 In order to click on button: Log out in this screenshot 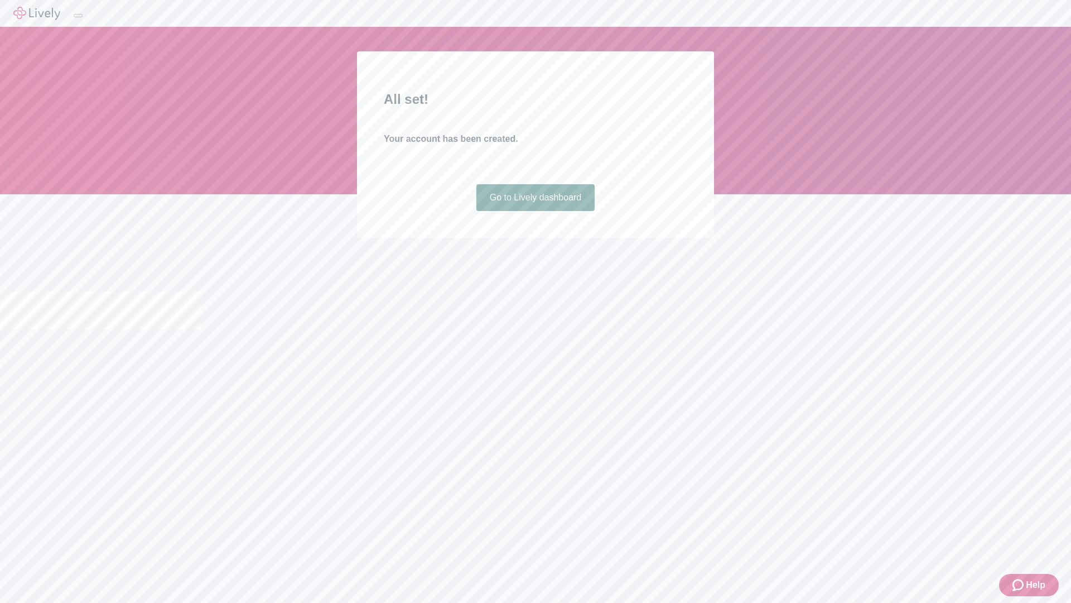, I will do `click(78, 16)`.